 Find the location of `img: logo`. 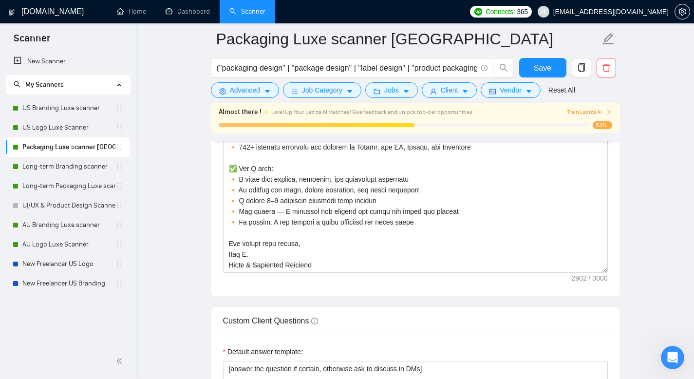

img: logo is located at coordinates (12, 12).